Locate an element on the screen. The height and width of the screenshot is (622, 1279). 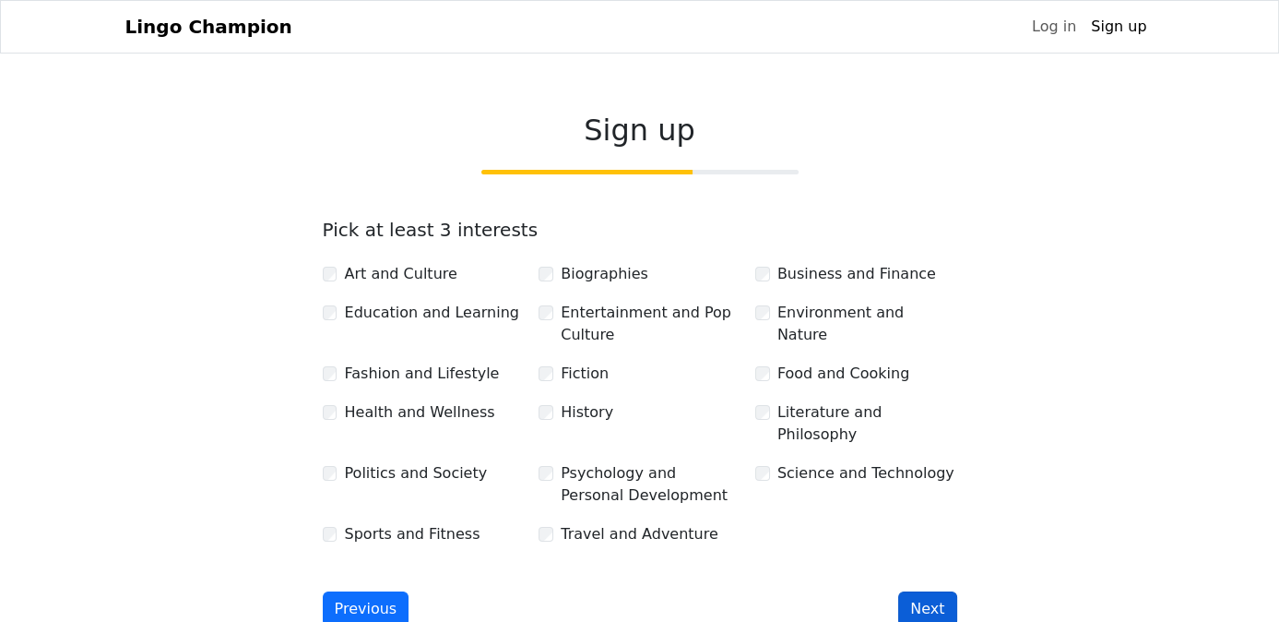
label: Travel and Adventure is located at coordinates (639, 534).